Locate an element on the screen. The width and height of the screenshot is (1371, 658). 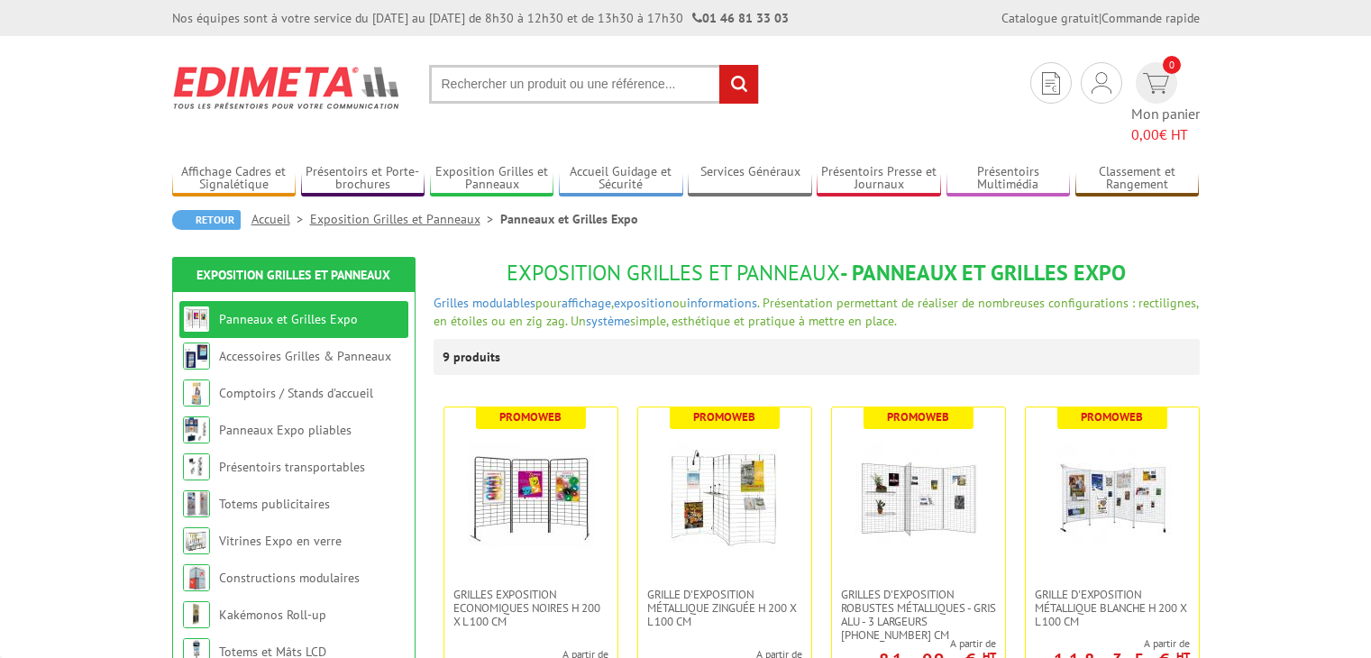
span: Grille d'exposition métallique blanche H 200 x L 100 cm is located at coordinates (1113, 608).